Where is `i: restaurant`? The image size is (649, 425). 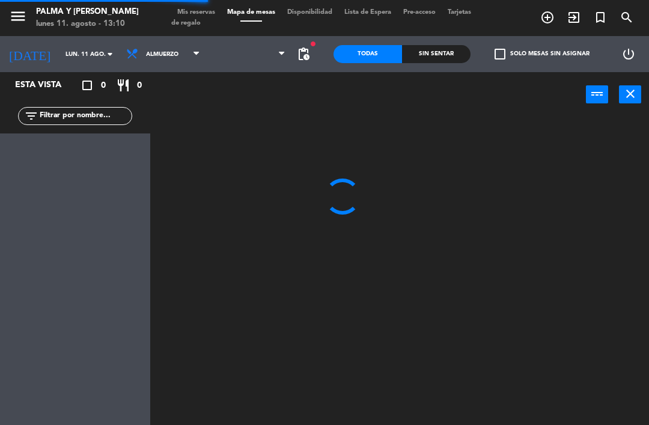
i: restaurant is located at coordinates (123, 85).